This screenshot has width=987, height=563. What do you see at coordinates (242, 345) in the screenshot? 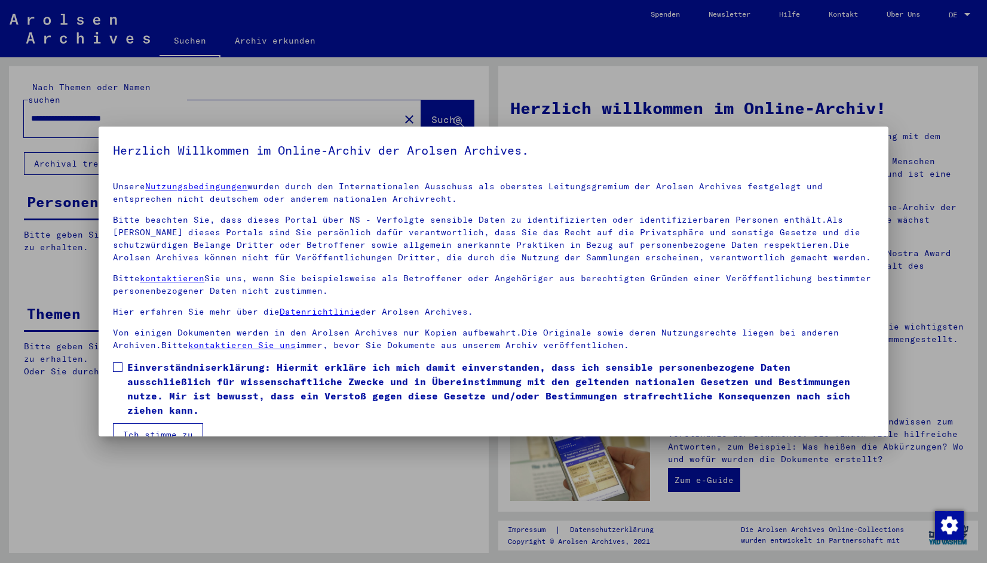
I see `a: kontaktieren Sie uns` at bounding box center [242, 345].